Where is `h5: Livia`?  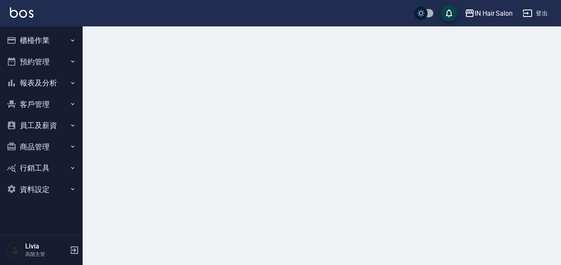 h5: Livia is located at coordinates (46, 246).